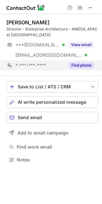 This screenshot has height=204, width=102. I want to click on button: AI write personalized message, so click(52, 102).